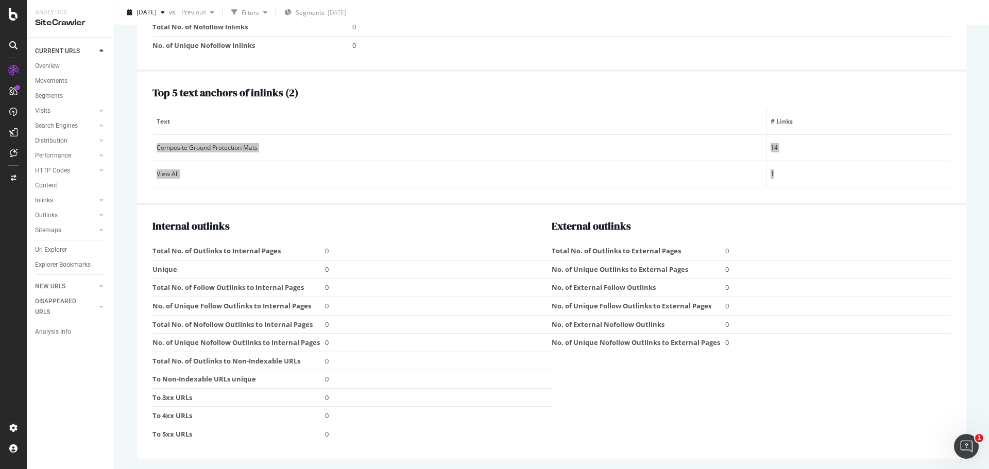  I want to click on td: Total No. of Outlinks to Internal Pages, so click(238, 251).